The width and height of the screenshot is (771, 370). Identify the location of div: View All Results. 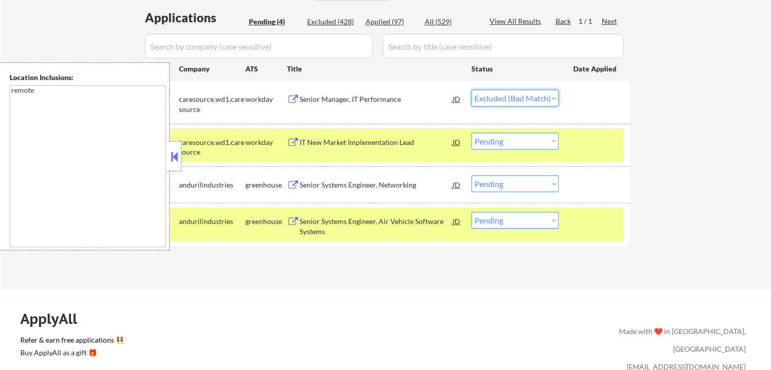
(516, 21).